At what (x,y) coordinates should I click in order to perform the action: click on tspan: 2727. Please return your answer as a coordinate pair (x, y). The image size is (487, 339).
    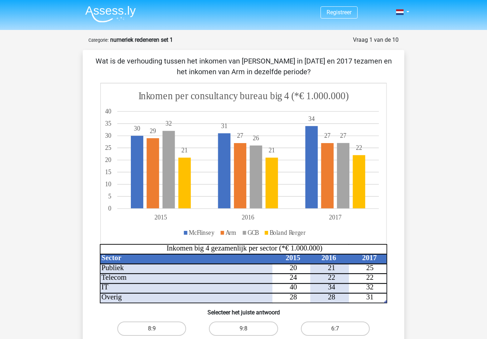
    Looking at the image, I should click on (284, 136).